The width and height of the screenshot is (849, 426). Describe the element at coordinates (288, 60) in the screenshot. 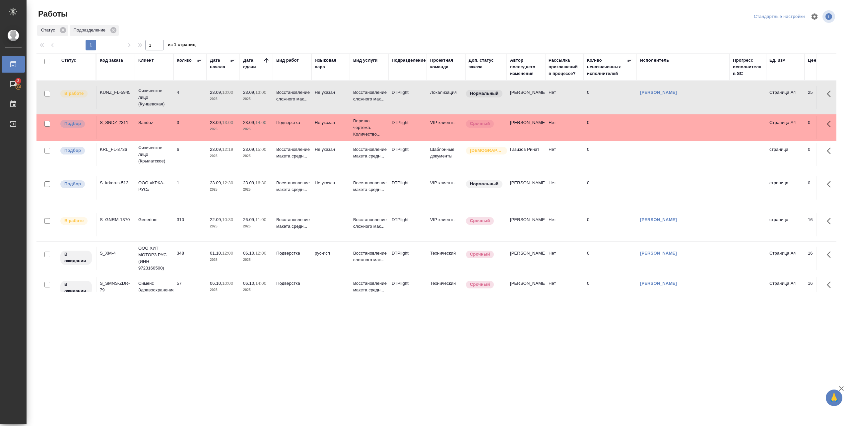

I see `div: Вид работ` at that location.